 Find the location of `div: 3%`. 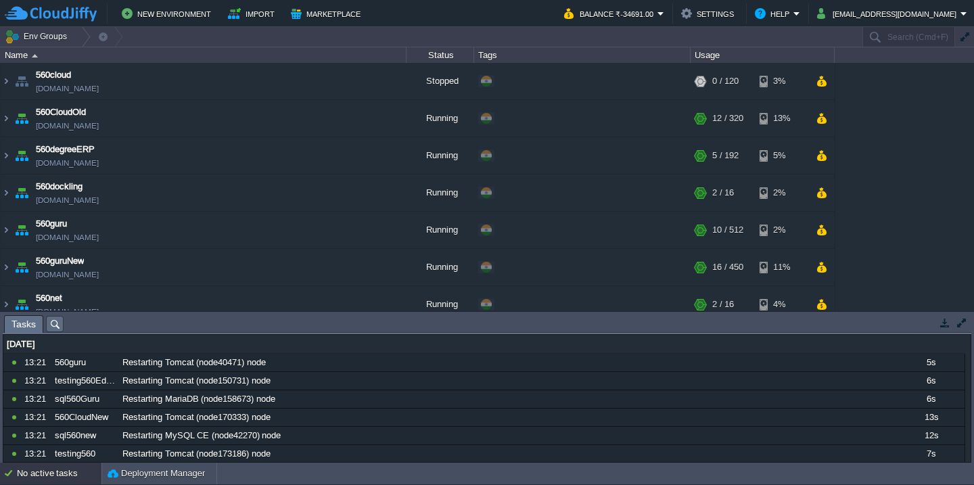

div: 3% is located at coordinates (781, 81).